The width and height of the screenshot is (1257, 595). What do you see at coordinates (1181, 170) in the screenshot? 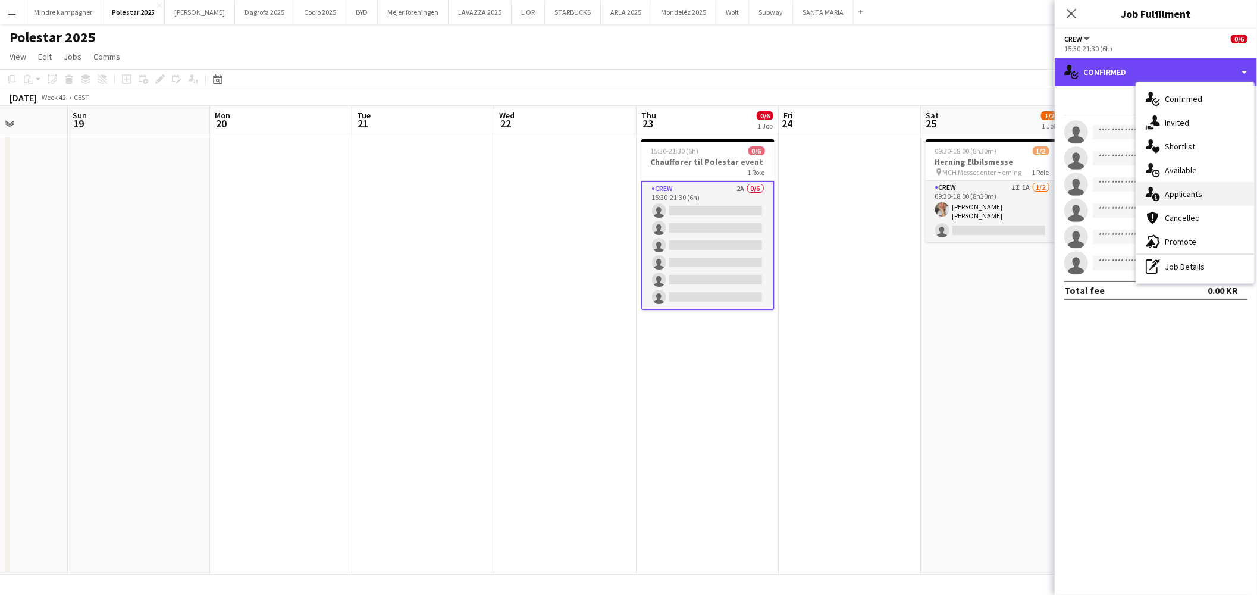
I see `span: Available` at bounding box center [1181, 170].